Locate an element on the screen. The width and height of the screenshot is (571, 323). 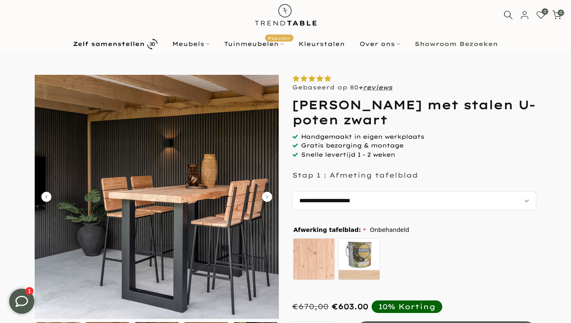
span: Afwerking tafelblad: is located at coordinates (329, 230).